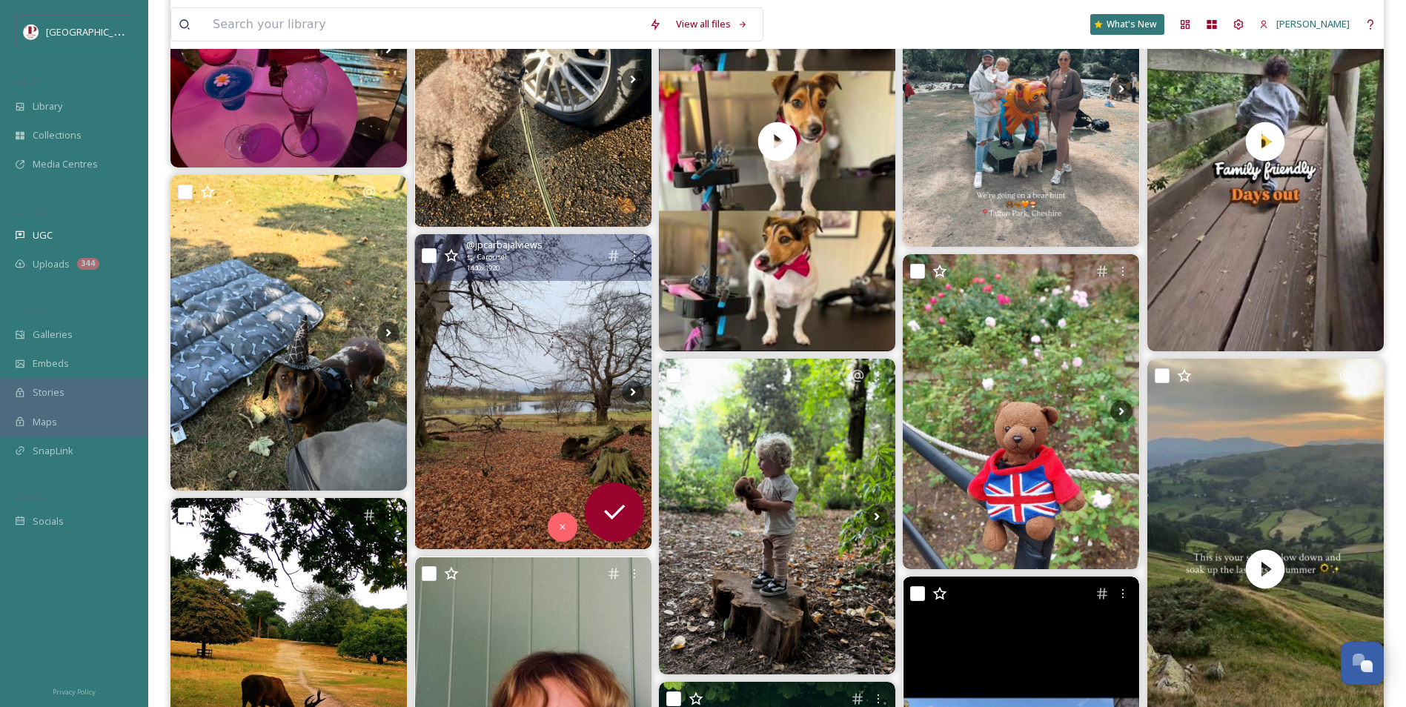 Image resolution: width=1406 pixels, height=707 pixels. What do you see at coordinates (50, 363) in the screenshot?
I see `span: Embeds` at bounding box center [50, 363].